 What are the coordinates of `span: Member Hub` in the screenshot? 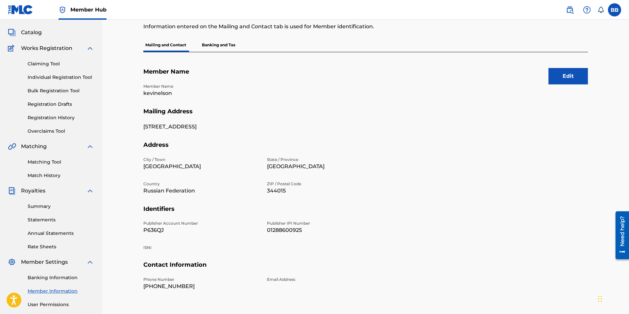 It's located at (88, 10).